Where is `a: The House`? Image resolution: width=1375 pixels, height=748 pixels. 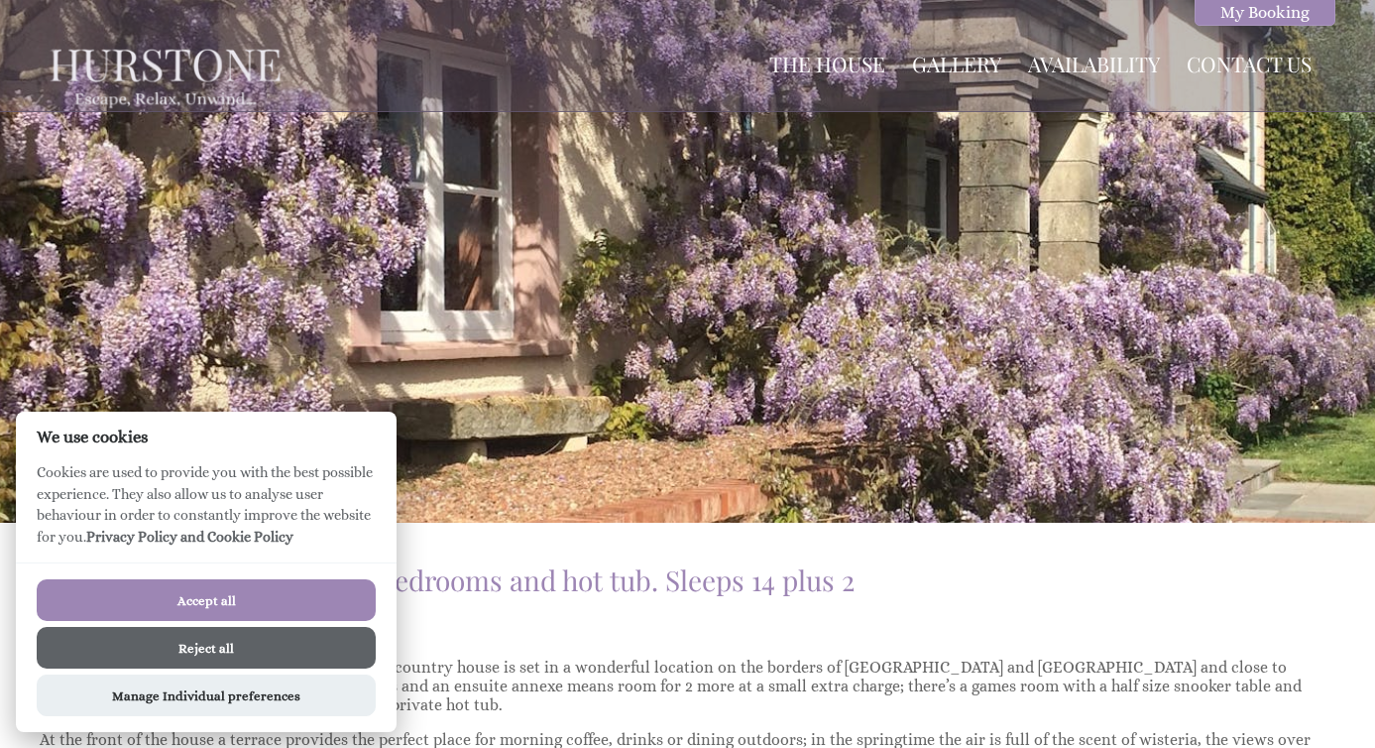
a: The House is located at coordinates (827, 63).